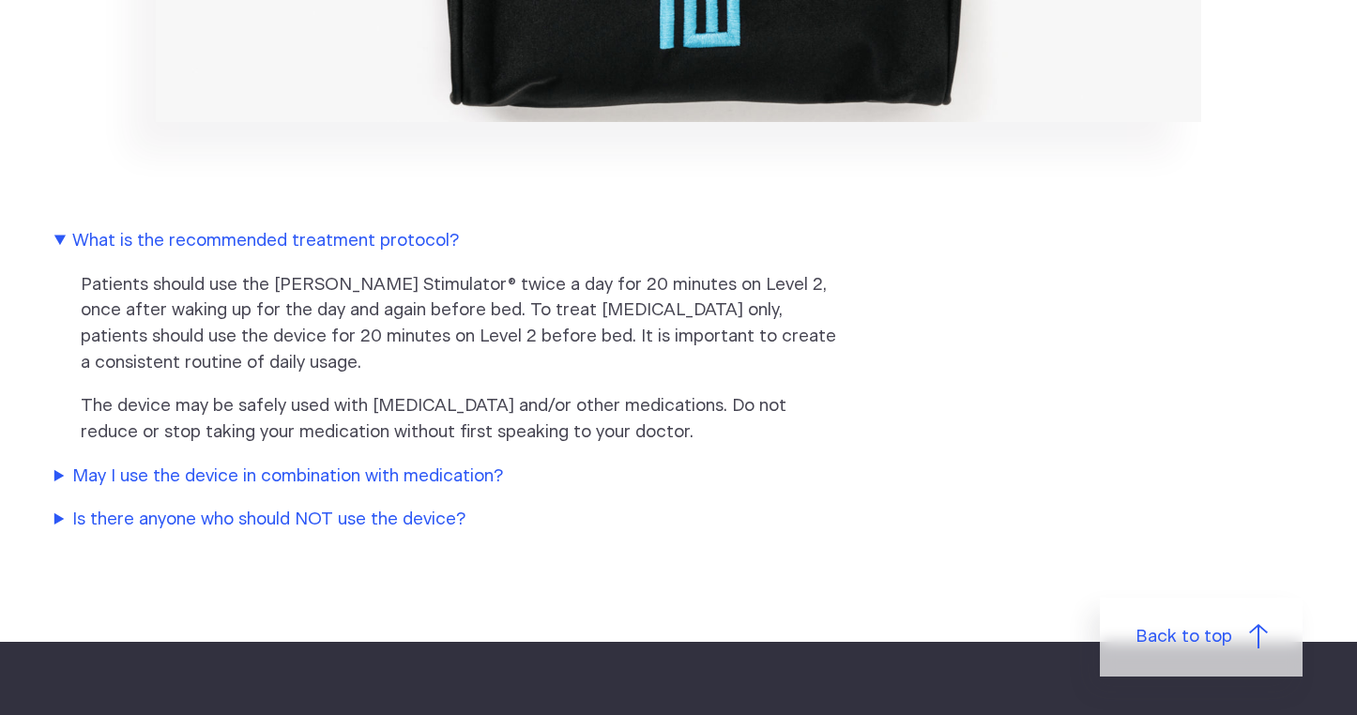 The width and height of the screenshot is (1357, 715). I want to click on summary: May I use the device in combination with medication?, so click(449, 477).